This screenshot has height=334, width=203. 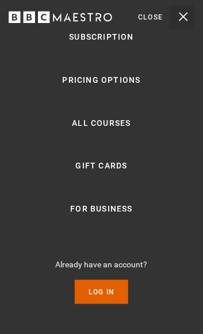 What do you see at coordinates (101, 37) in the screenshot?
I see `a: Subscription` at bounding box center [101, 37].